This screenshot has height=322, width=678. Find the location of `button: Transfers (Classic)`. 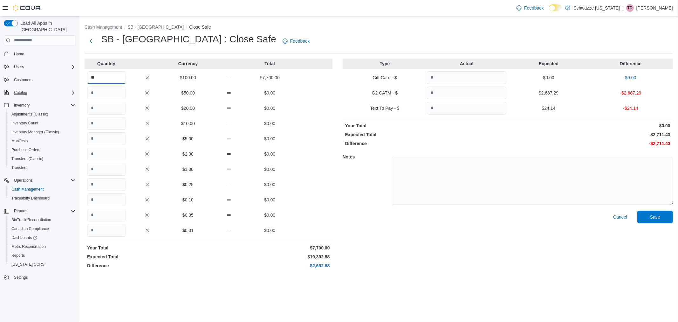

button: Transfers (Classic) is located at coordinates (42, 159).